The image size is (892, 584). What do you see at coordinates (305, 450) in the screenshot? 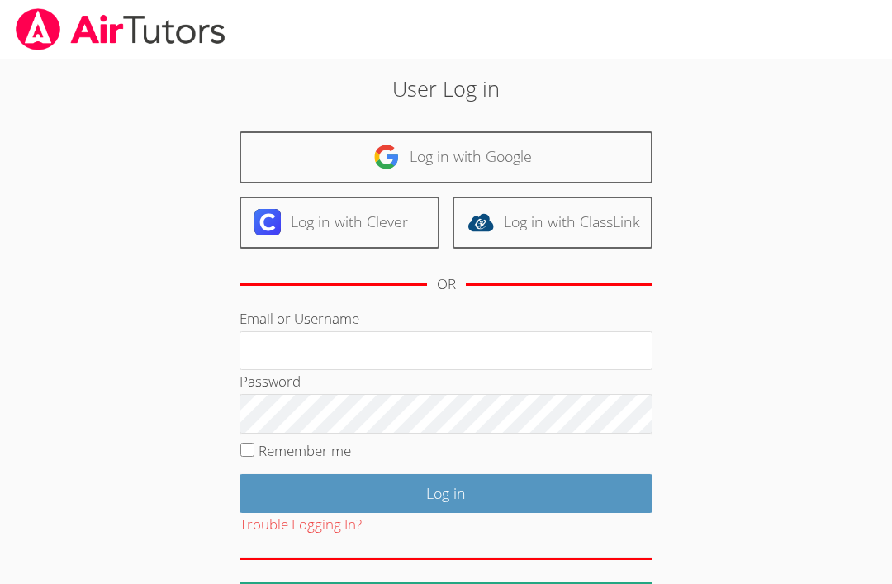
I see `label: Remember me` at bounding box center [305, 450].